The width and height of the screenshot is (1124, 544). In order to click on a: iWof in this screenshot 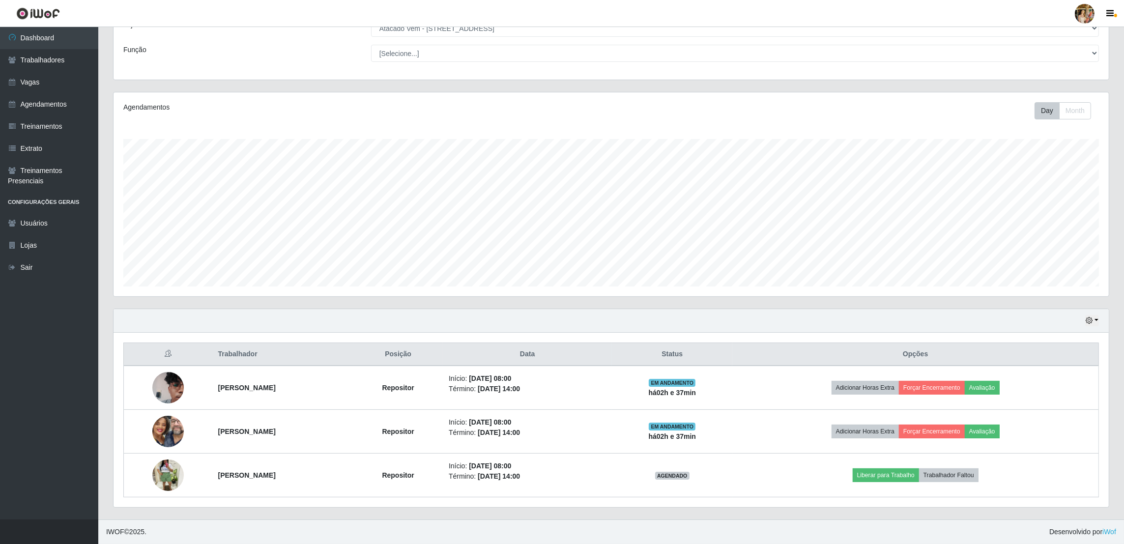, I will do `click(1110, 532)`.